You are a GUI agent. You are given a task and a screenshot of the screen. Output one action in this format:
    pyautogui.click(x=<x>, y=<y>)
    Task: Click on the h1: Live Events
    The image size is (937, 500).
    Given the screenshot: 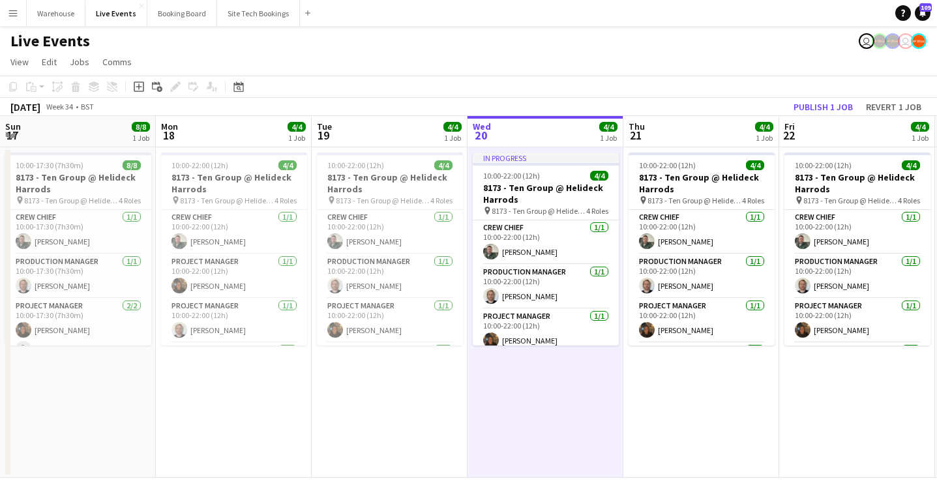 What is the action you would take?
    pyautogui.click(x=50, y=41)
    